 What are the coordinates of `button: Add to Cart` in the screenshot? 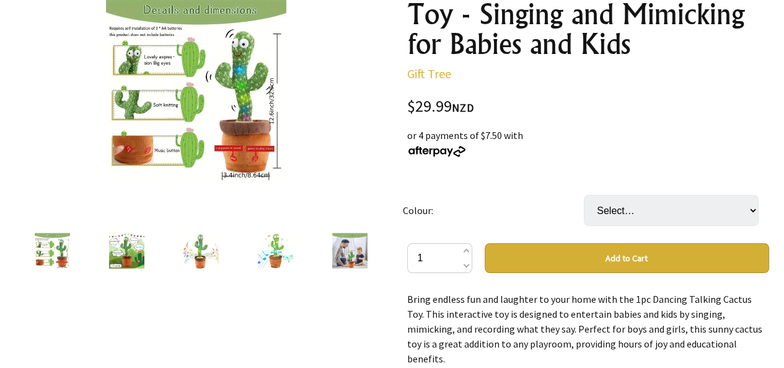 It's located at (627, 258).